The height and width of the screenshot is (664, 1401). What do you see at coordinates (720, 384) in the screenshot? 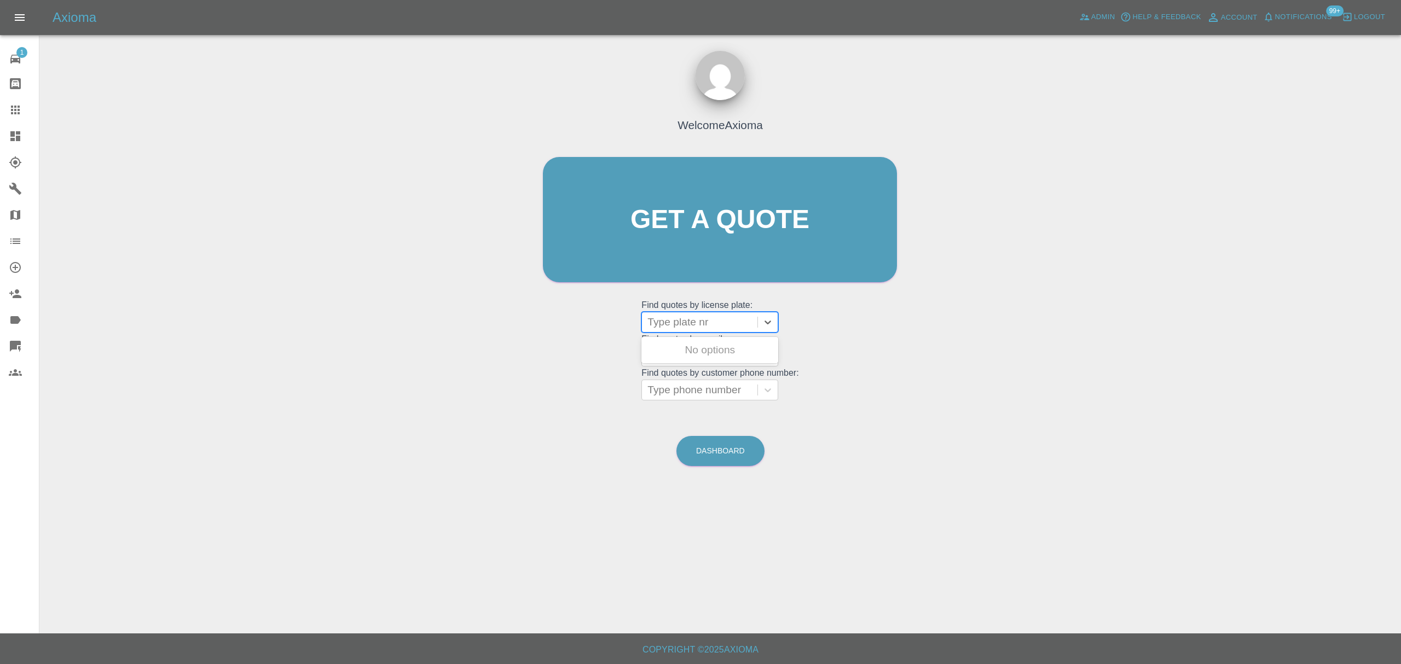
I see `grid: Find quotes by customer phone number:` at bounding box center [720, 384].